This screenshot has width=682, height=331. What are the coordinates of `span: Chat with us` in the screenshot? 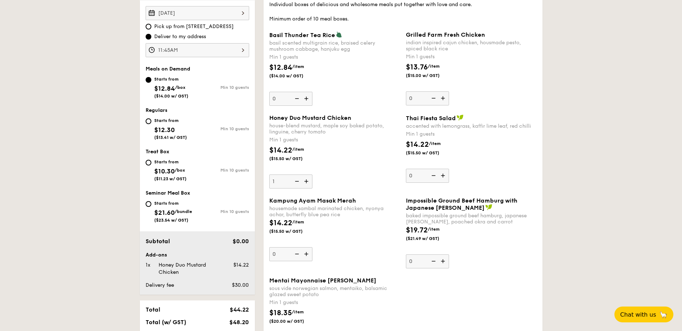 It's located at (638, 314).